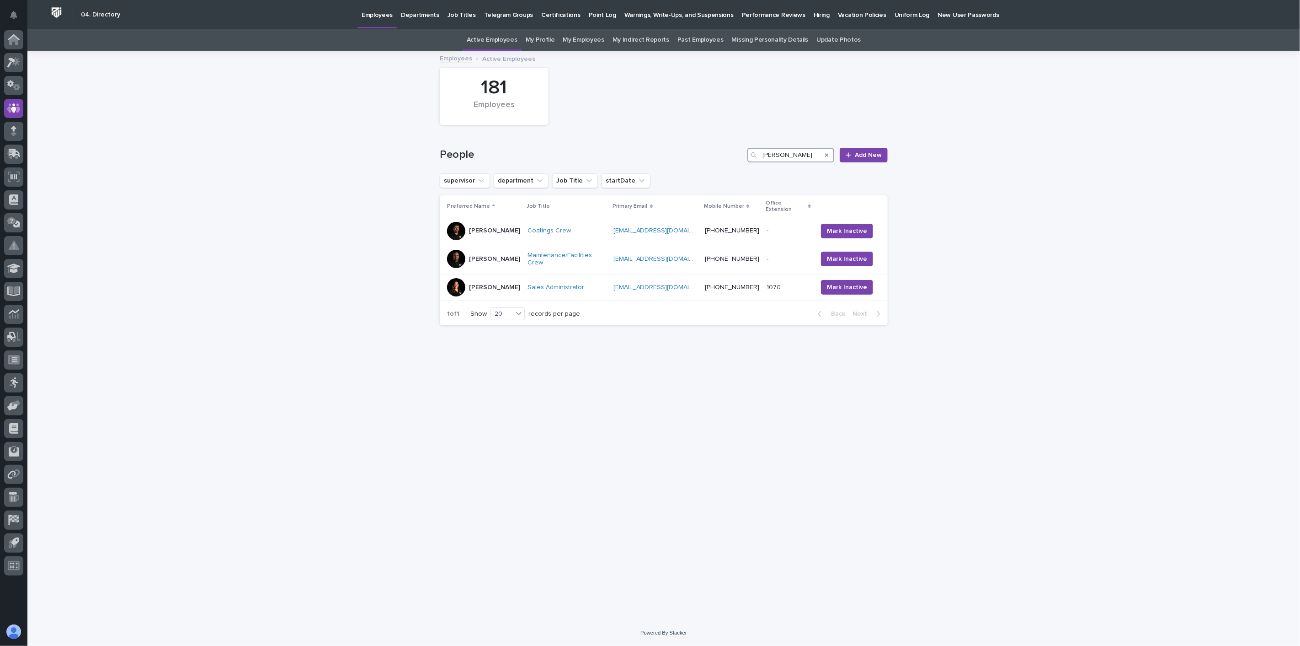  I want to click on span: Add New, so click(868, 155).